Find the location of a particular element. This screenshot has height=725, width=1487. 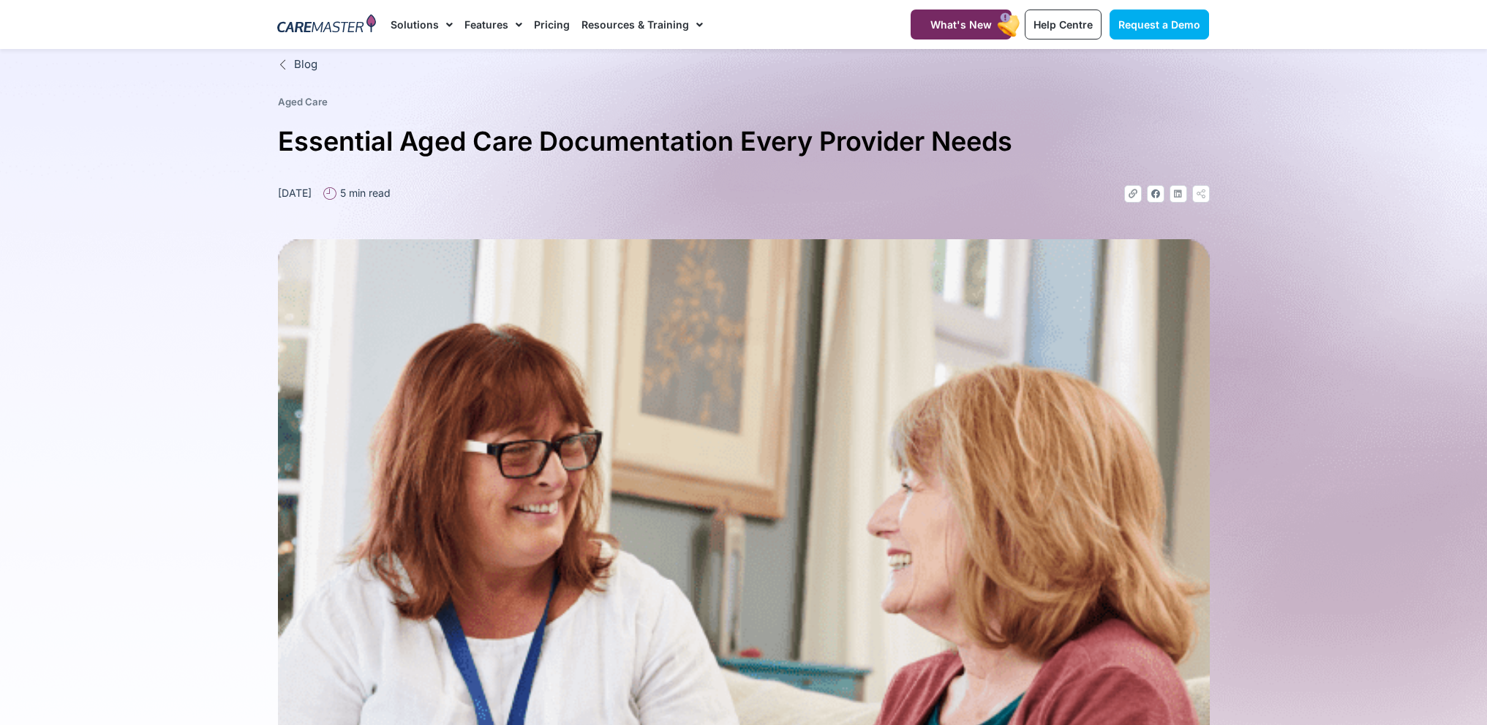

span: Help Centre is located at coordinates (1063, 24).